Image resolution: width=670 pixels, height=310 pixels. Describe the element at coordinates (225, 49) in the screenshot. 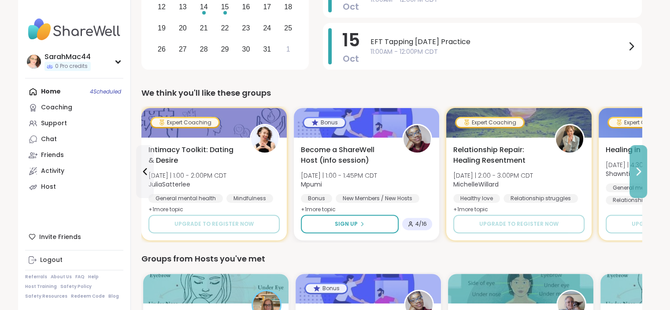

I see `div: 29` at that location.